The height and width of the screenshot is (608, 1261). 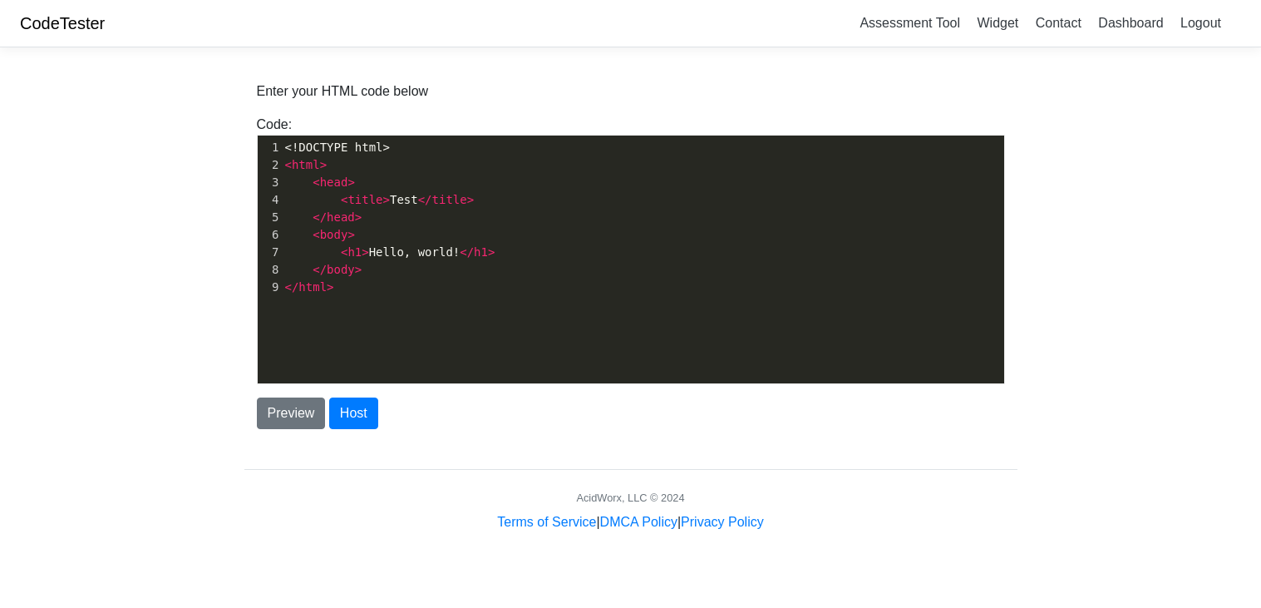 I want to click on span: Hello, world!, so click(x=390, y=252).